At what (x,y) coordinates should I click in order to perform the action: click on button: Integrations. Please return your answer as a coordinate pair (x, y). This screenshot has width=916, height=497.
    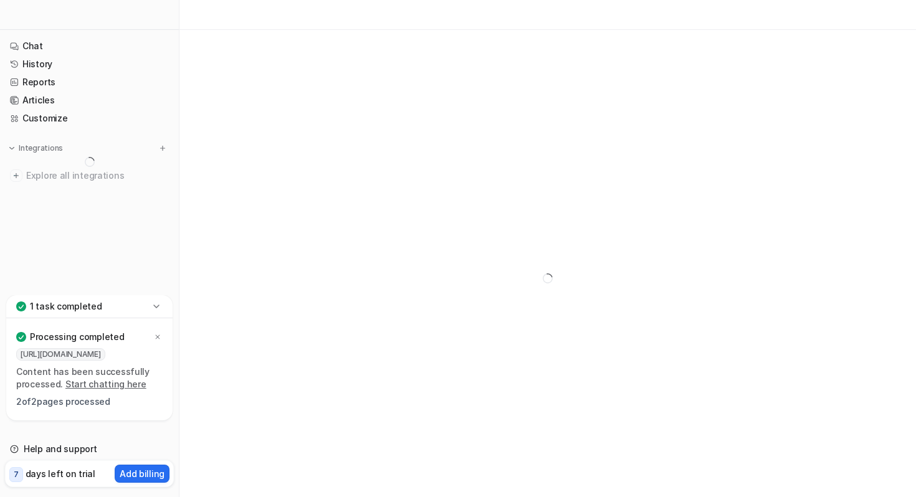
    Looking at the image, I should click on (36, 148).